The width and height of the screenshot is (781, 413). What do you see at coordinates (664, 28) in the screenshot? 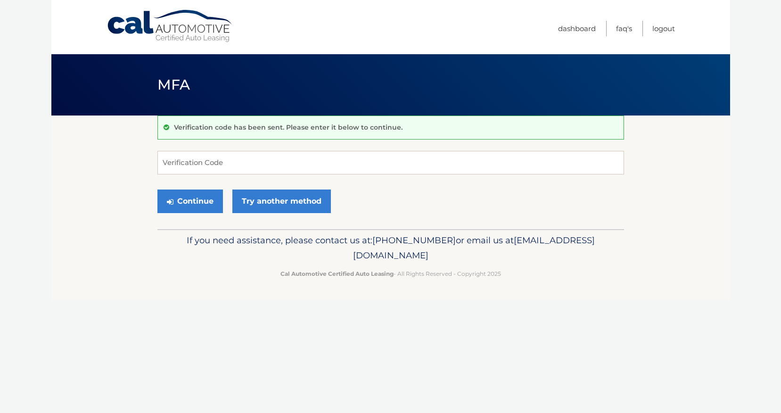
I see `a: Logout` at bounding box center [664, 28].